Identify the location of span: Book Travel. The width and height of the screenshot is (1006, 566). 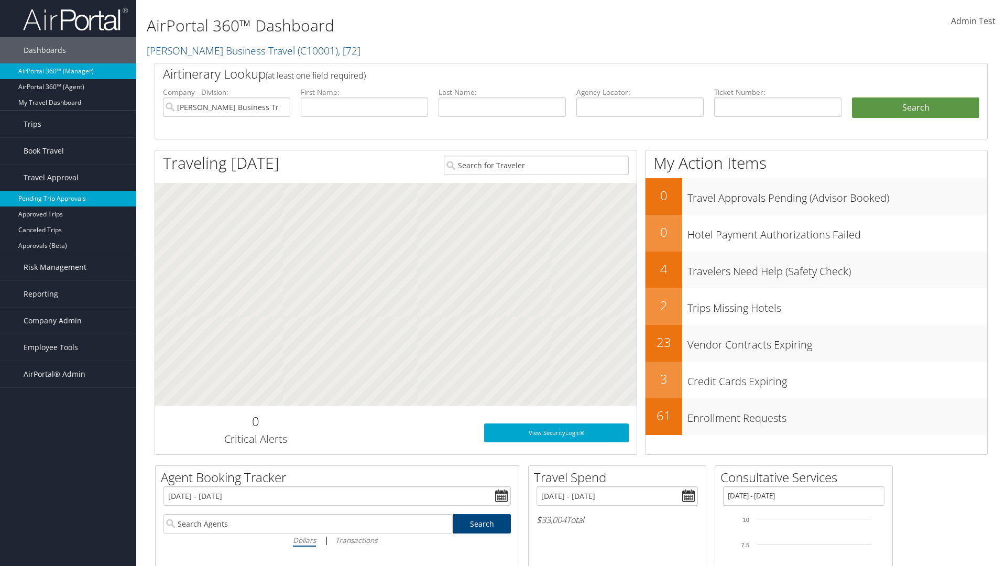
(44, 151).